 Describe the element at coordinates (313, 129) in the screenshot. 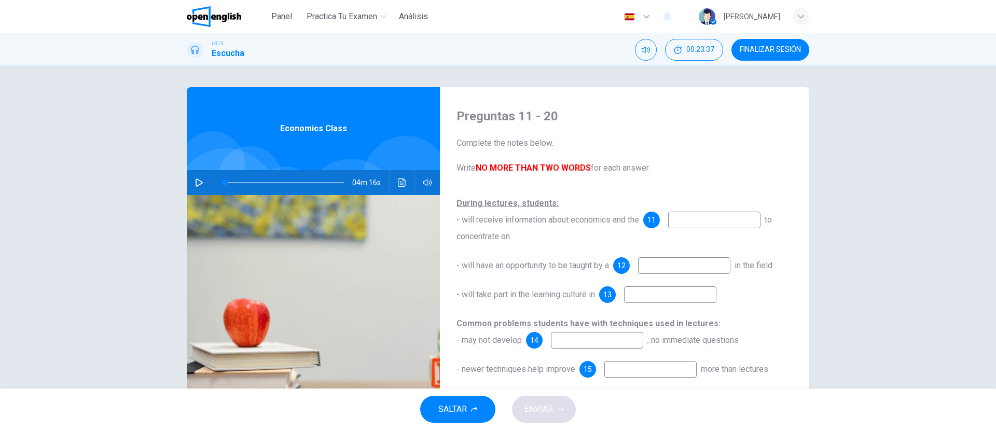

I see `span: Economics Class` at that location.